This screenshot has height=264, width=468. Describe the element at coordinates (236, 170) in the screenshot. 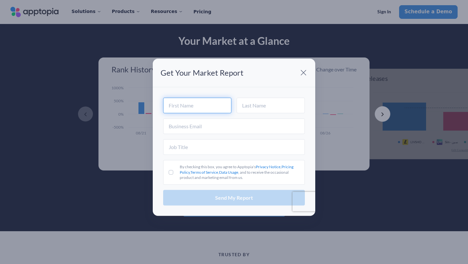

I see `a: Pricing Policy` at that location.